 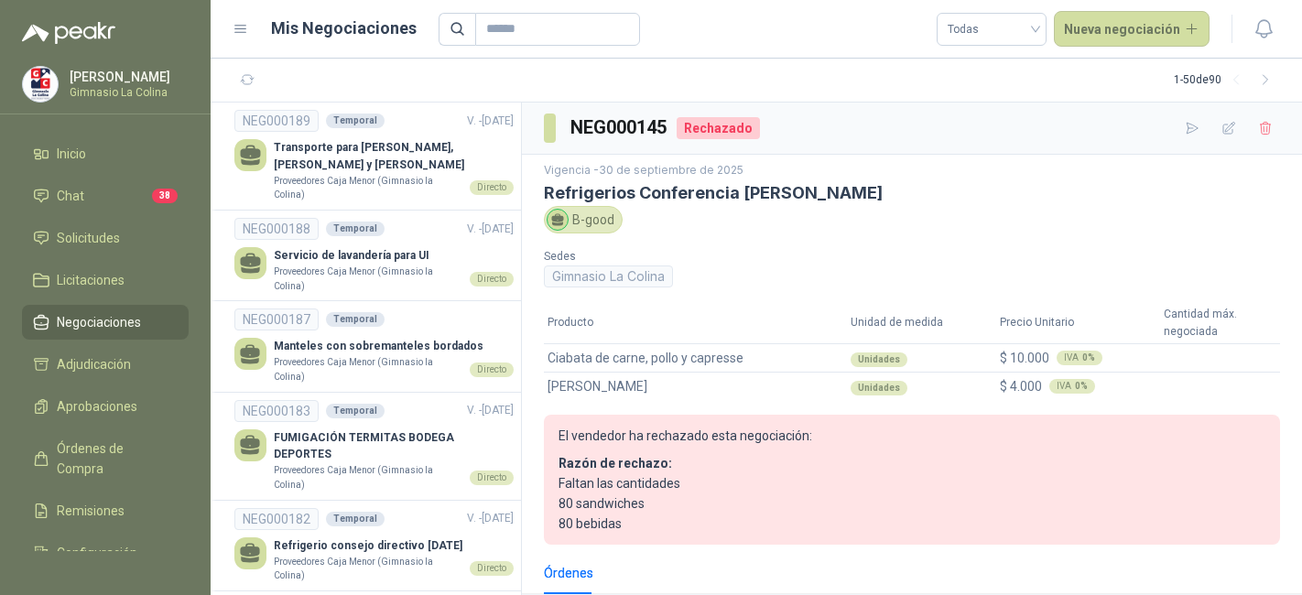 What do you see at coordinates (1220, 323) in the screenshot?
I see `th: Cantidad máx. negociada` at bounding box center [1220, 323].